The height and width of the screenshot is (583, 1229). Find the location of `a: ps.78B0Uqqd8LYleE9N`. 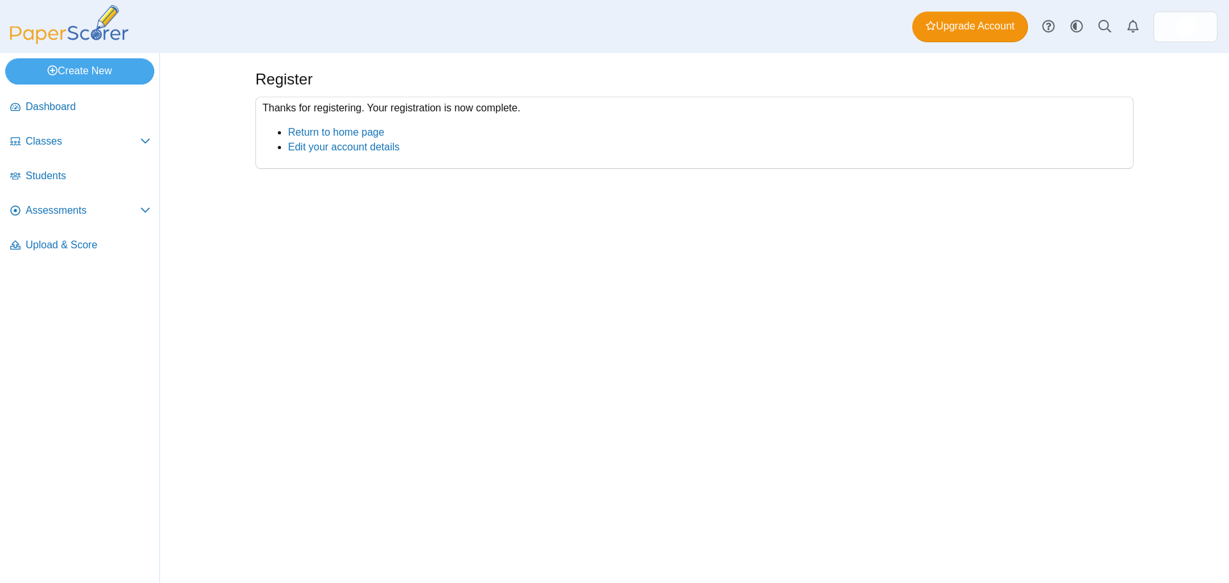

a: ps.78B0Uqqd8LYleE9N is located at coordinates (1185, 27).